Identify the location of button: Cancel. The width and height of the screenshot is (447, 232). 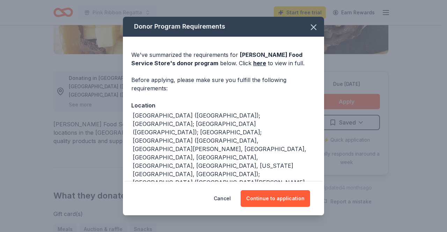
(222, 199).